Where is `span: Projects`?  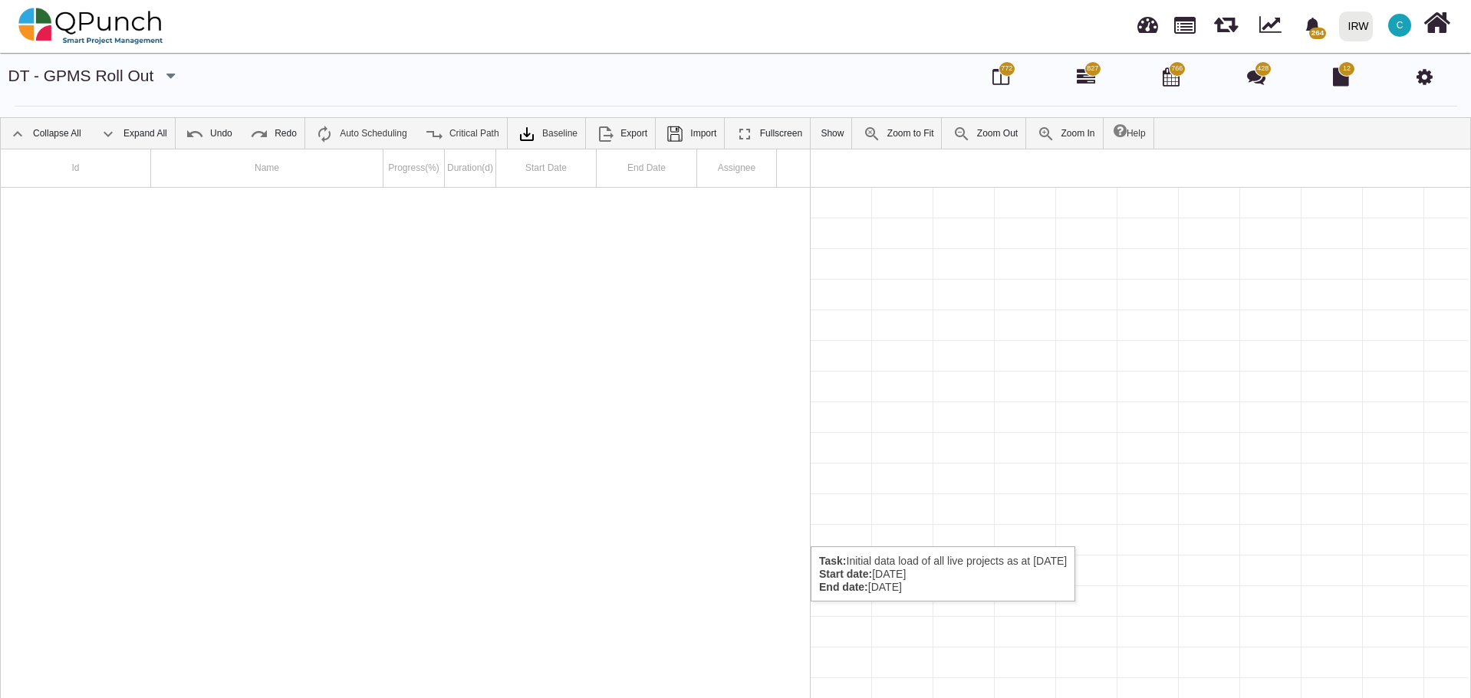 span: Projects is located at coordinates (1185, 21).